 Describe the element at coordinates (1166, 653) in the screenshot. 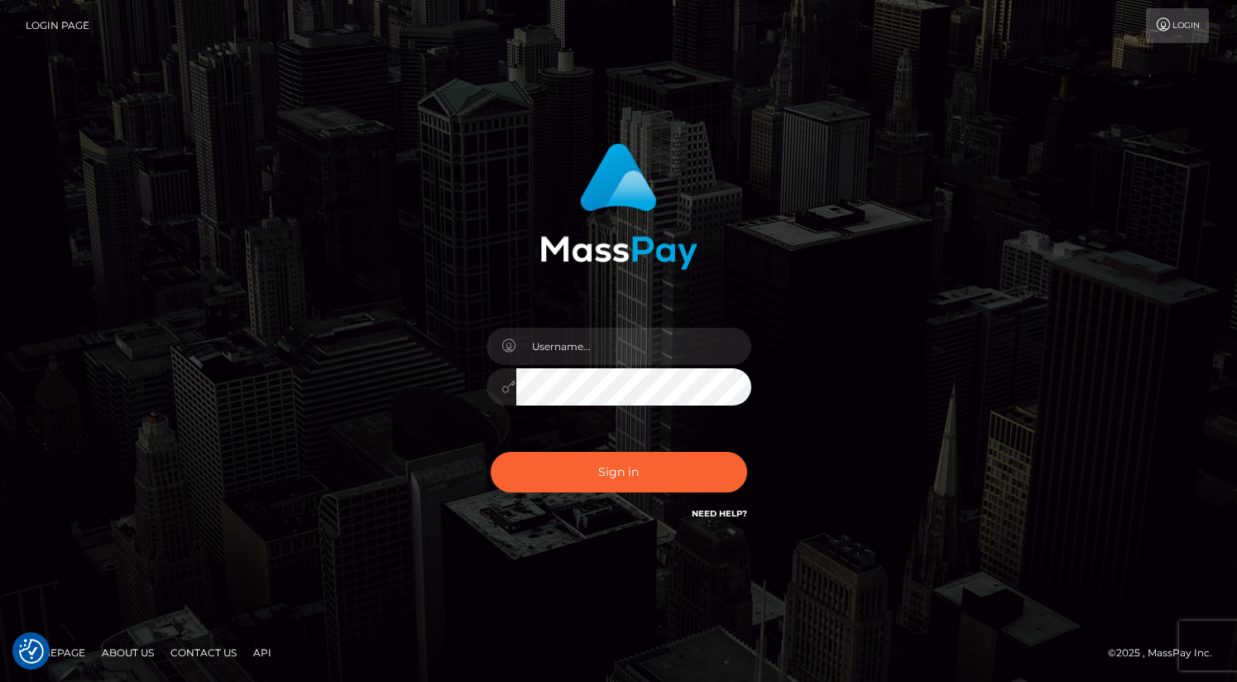

I see `div: © 2025 , MassPay Inc.` at that location.